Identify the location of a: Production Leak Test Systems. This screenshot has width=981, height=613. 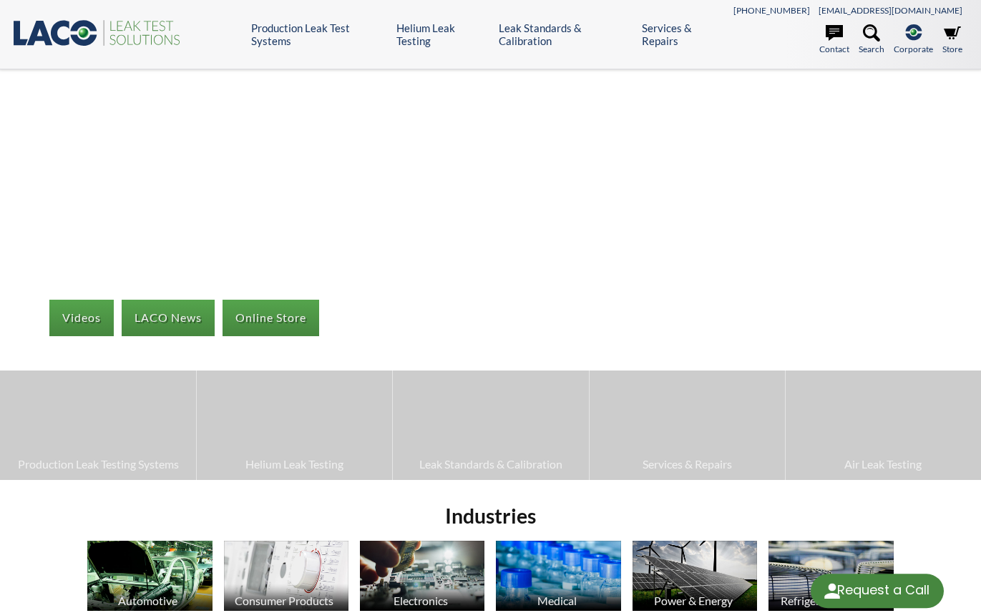
(318, 34).